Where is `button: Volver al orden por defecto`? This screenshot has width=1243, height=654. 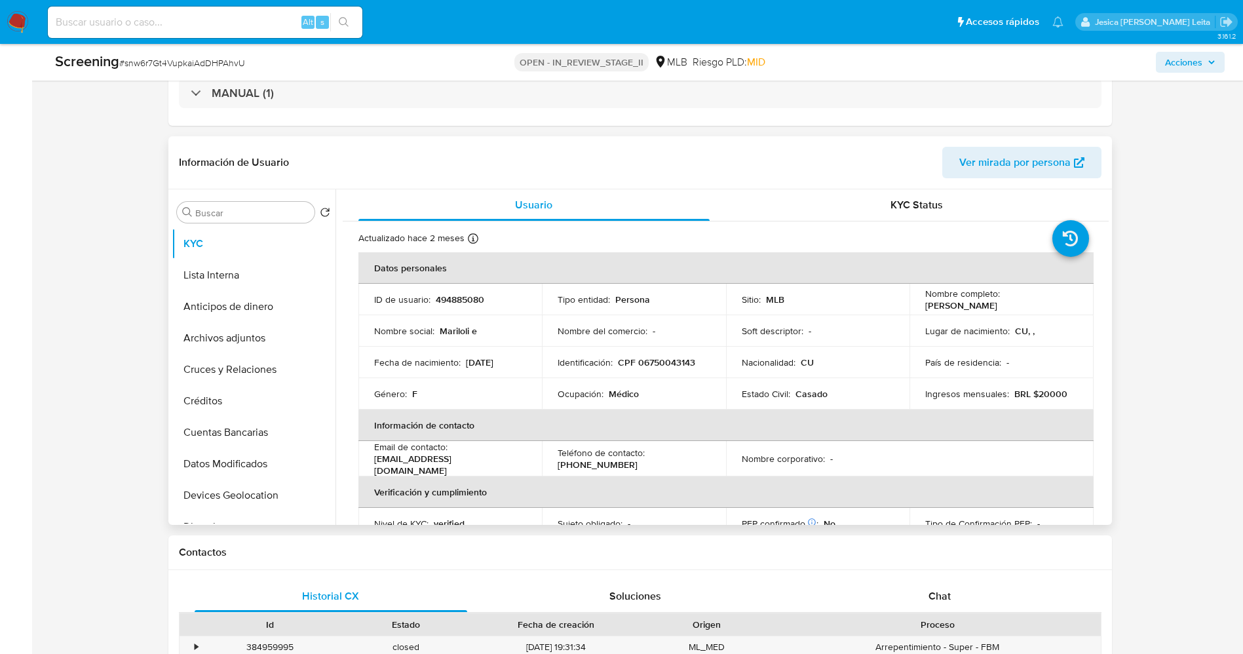
button: Volver al orden por defecto is located at coordinates (325, 214).